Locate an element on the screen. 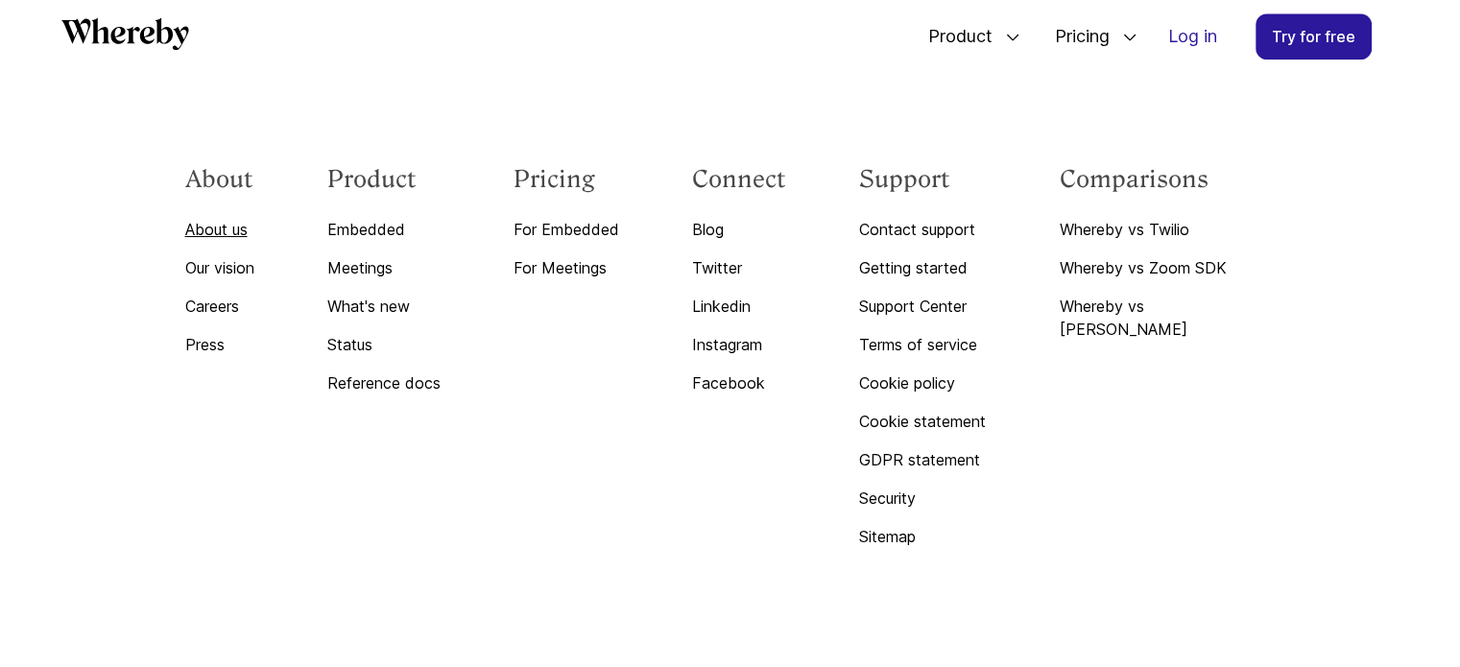 Image resolution: width=1460 pixels, height=667 pixels. h3: Product is located at coordinates (384, 180).